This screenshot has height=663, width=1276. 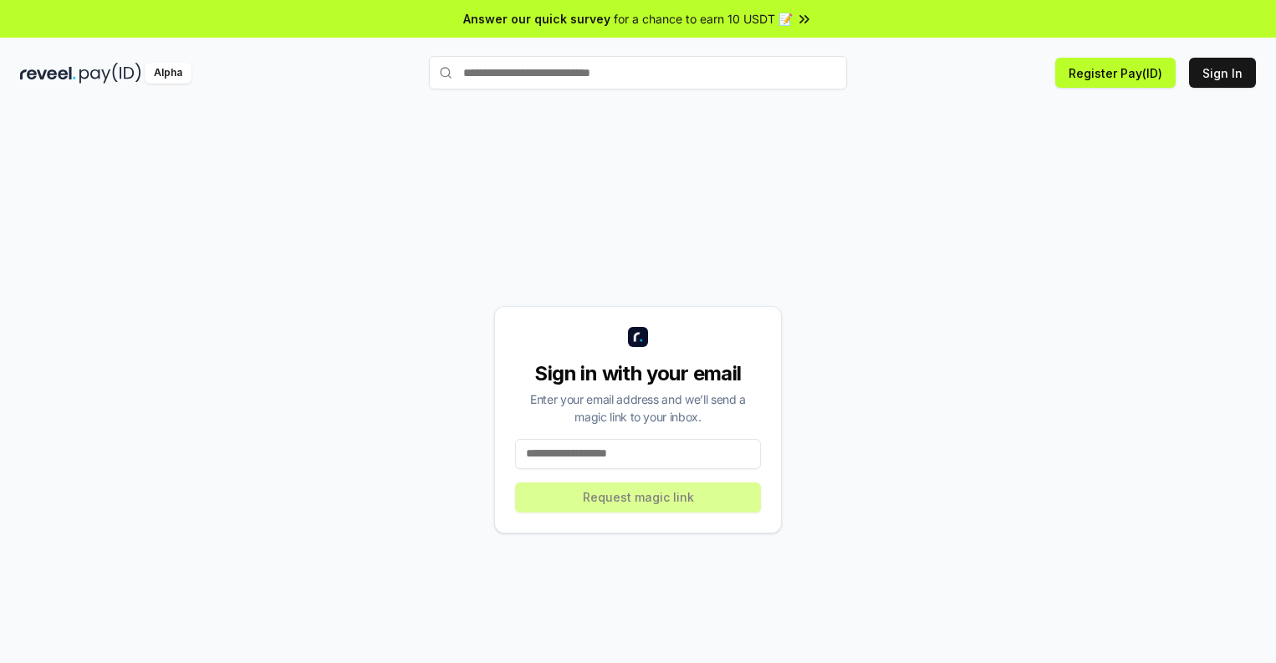 What do you see at coordinates (703, 18) in the screenshot?
I see `span: for a chance to earn 10 USDT 📝` at bounding box center [703, 18].